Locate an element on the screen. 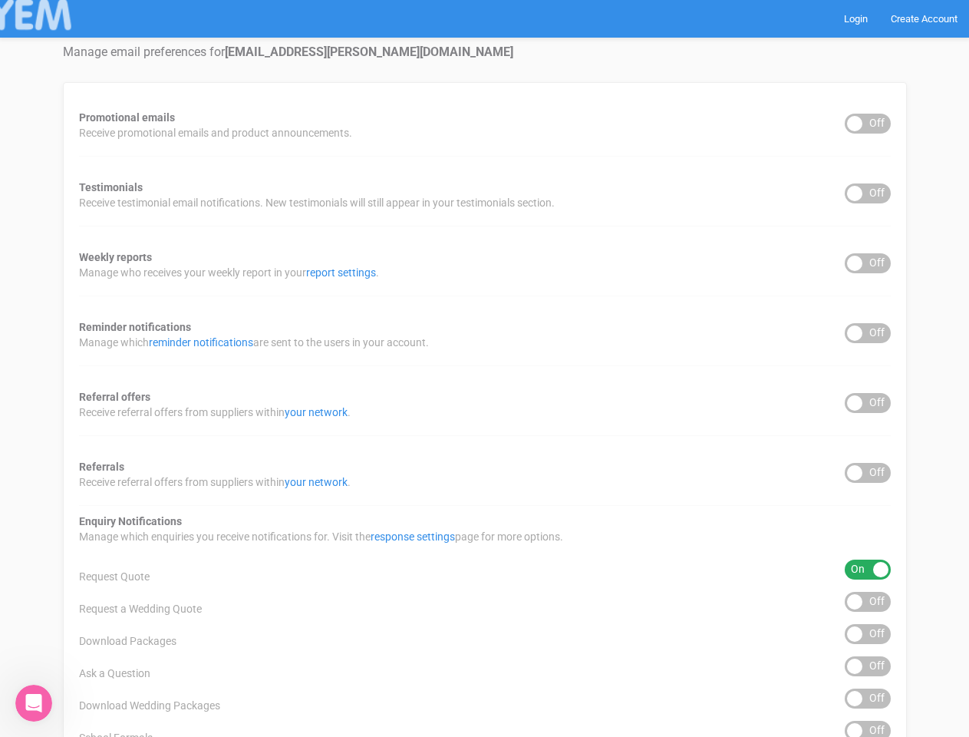  span: Receive testimonial email notifications. New testimonials will still appear in your testimonials ... is located at coordinates (317, 203).